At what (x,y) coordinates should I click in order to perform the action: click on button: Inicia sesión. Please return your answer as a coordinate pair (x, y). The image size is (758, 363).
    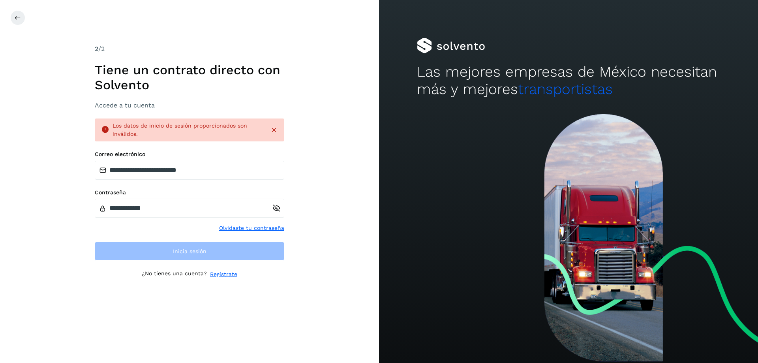
    Looking at the image, I should click on (190, 251).